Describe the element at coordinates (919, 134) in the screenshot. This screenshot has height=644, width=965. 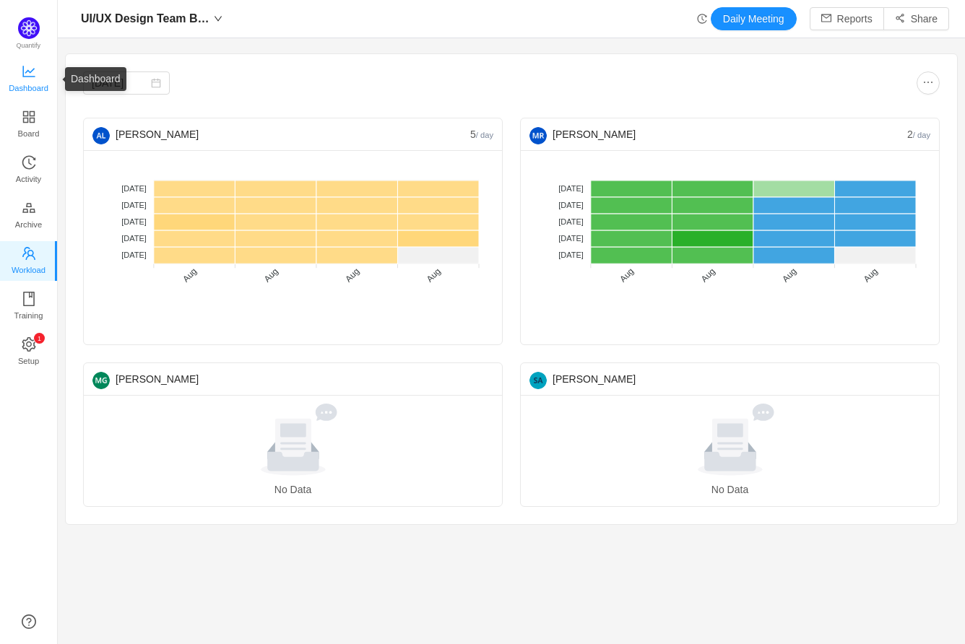
I see `span: 2` at that location.